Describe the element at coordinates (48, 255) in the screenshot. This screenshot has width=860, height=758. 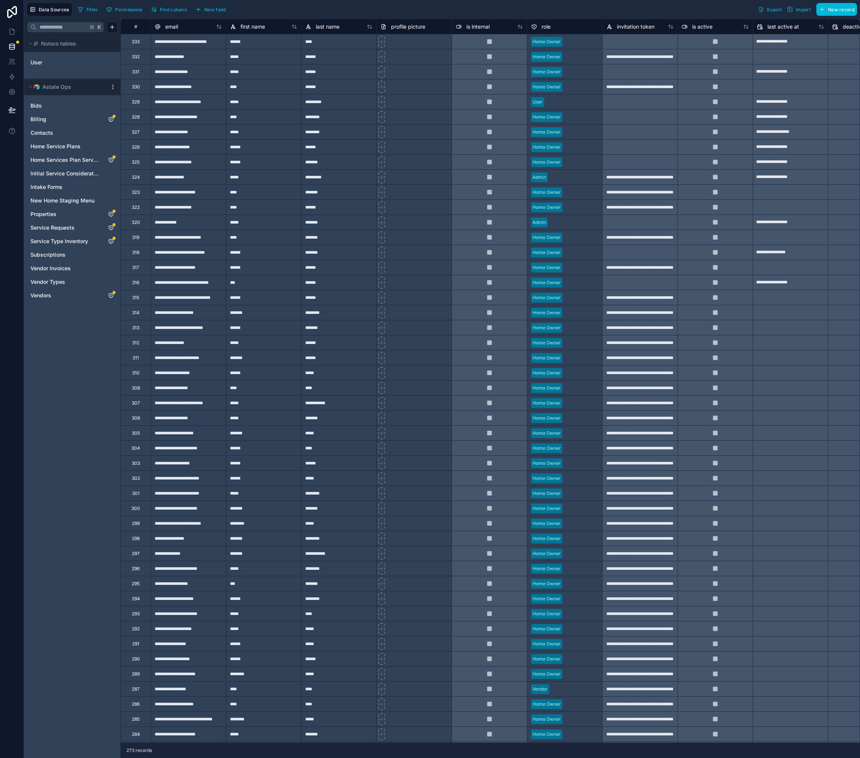
I see `span: Subscriptions` at that location.